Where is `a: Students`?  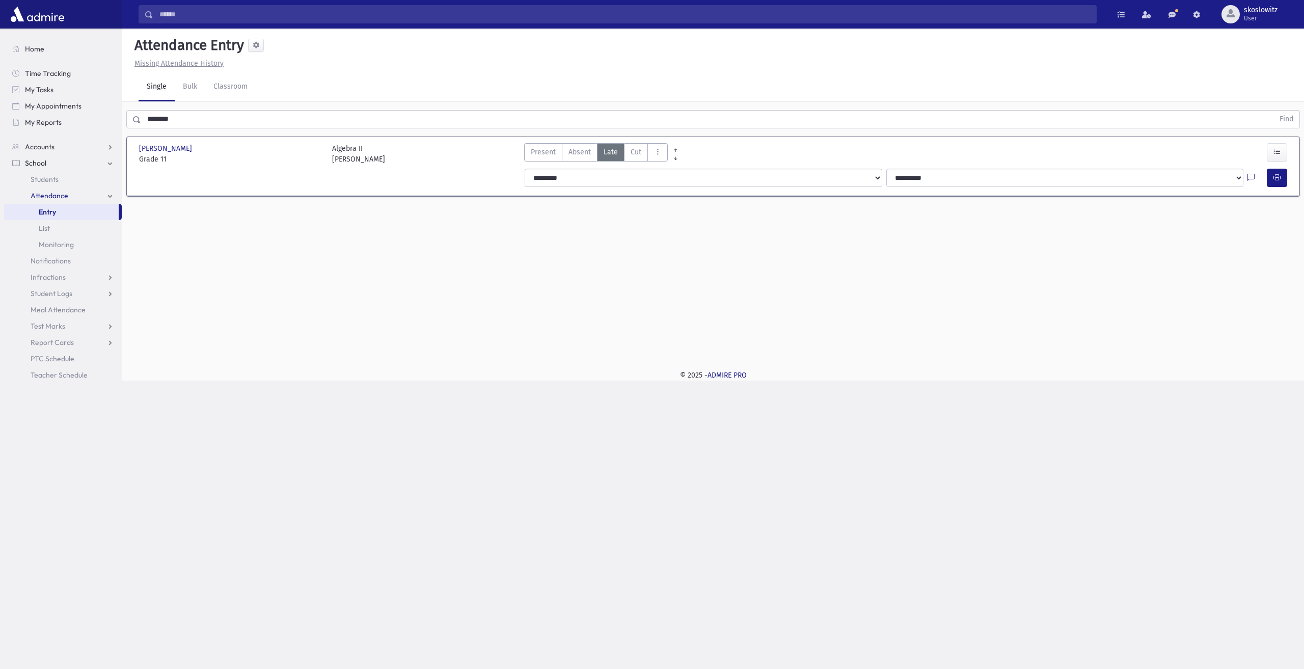
a: Students is located at coordinates (63, 179).